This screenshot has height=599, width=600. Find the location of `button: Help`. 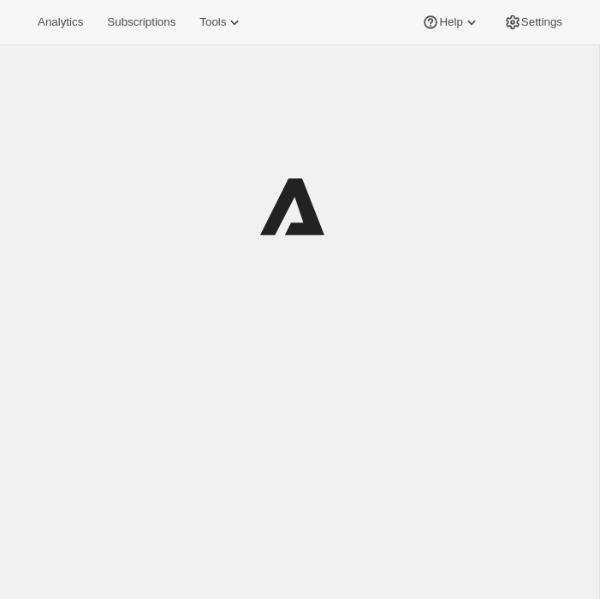

button: Help is located at coordinates (450, 22).